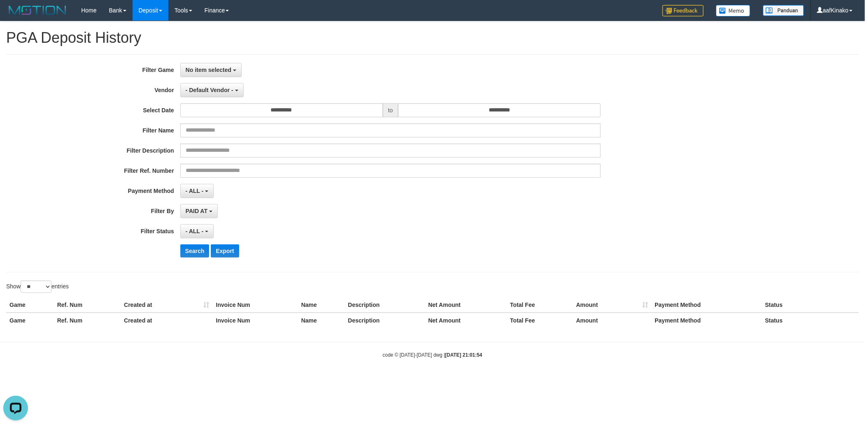 The height and width of the screenshot is (427, 865). Describe the element at coordinates (391, 110) in the screenshot. I see `span: to` at that location.